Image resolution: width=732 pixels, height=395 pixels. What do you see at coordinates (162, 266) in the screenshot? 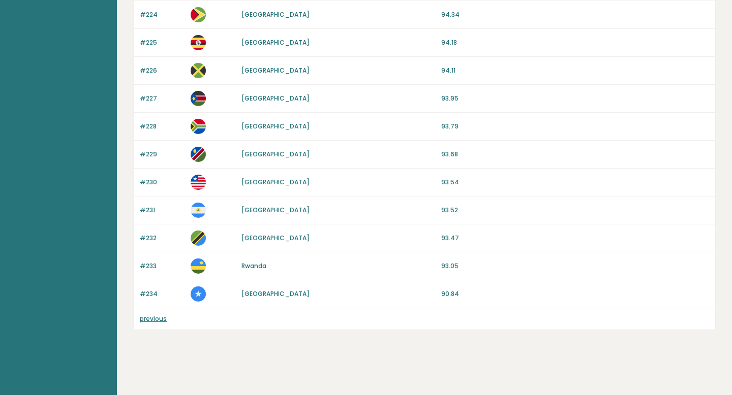
I see `p: #233` at bounding box center [162, 266].